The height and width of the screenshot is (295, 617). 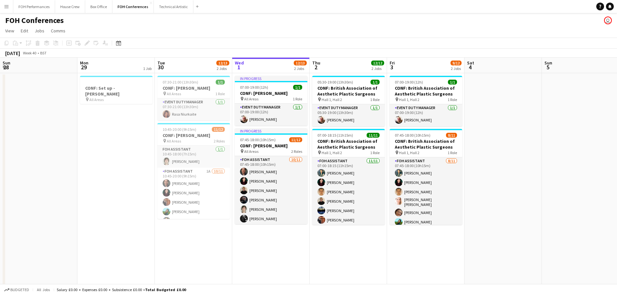 What do you see at coordinates (58, 31) in the screenshot?
I see `span: Comms` at bounding box center [58, 31].